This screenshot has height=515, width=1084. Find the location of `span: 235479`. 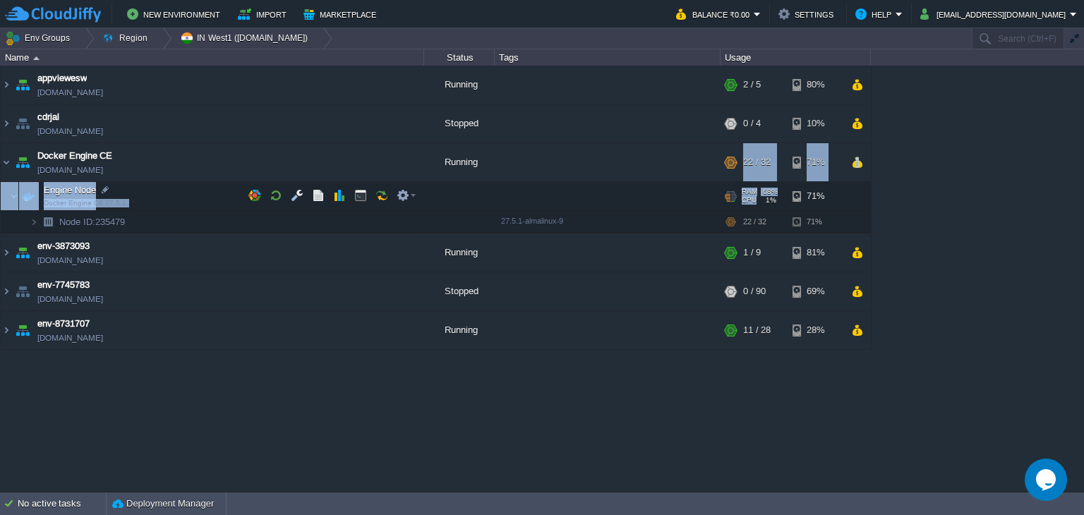

span: 235479 is located at coordinates (92, 222).